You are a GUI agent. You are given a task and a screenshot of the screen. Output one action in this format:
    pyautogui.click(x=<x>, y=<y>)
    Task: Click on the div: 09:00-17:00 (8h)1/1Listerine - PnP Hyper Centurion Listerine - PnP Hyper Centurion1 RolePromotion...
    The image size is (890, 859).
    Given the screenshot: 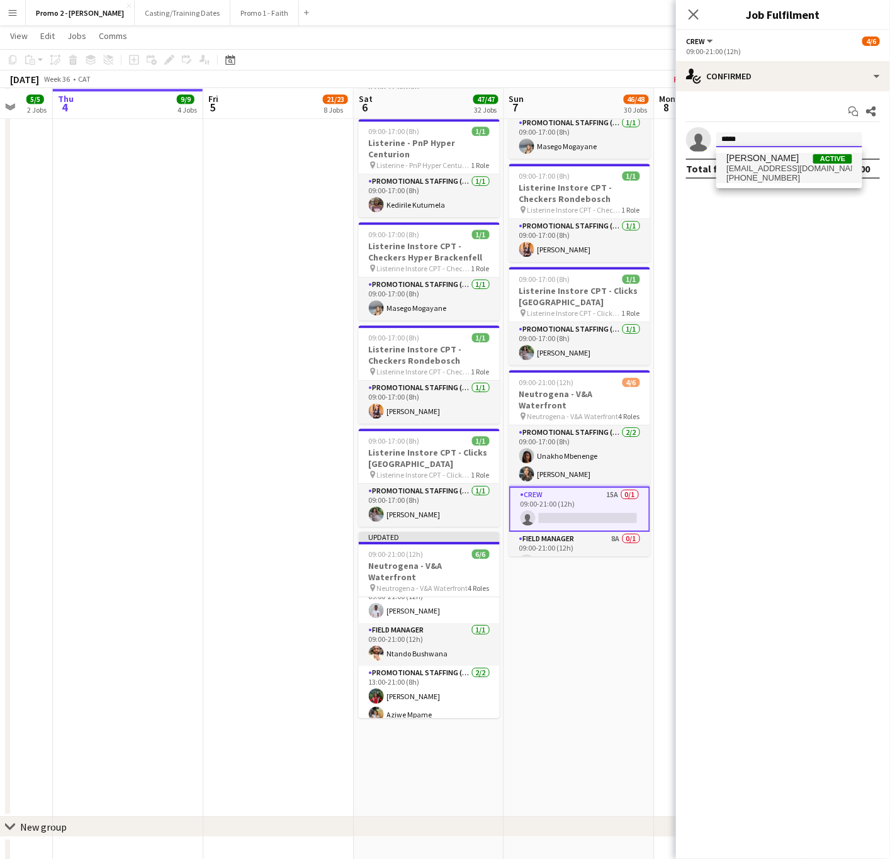 What is the action you would take?
    pyautogui.click(x=429, y=168)
    